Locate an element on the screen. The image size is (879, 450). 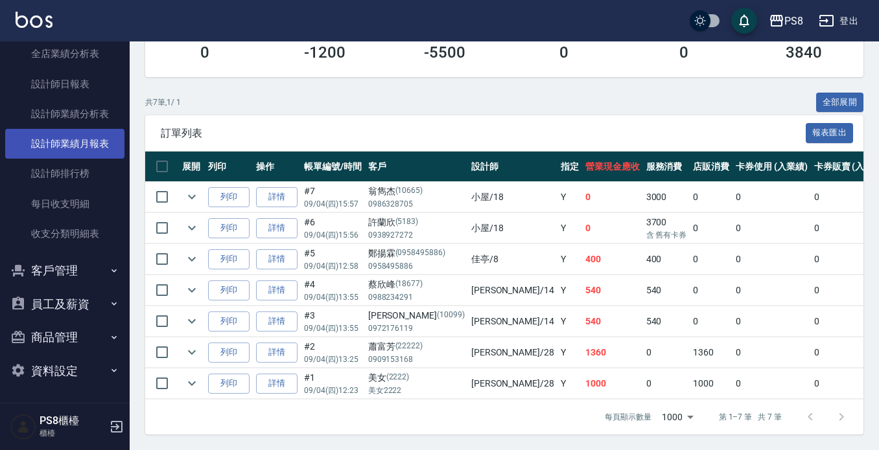
button: 報表匯出 is located at coordinates (829, 133).